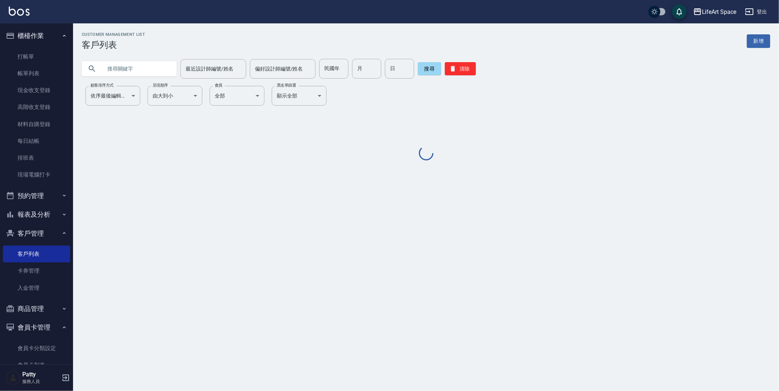 This screenshot has width=779, height=391. What do you see at coordinates (299, 96) in the screenshot?
I see `div: 顯示全部` at bounding box center [299, 96].